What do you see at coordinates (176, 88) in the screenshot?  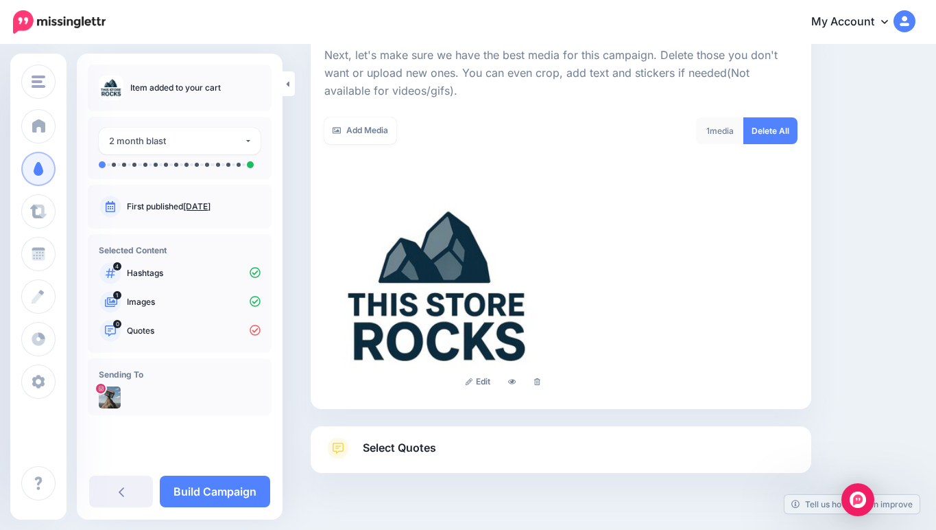 I see `p: Item added to your cart` at bounding box center [176, 88].